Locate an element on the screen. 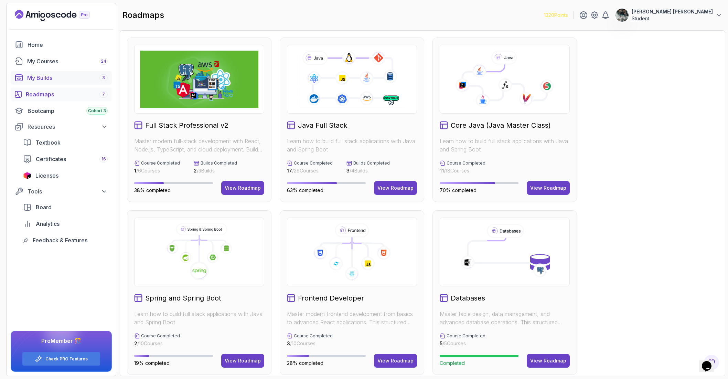 The image size is (728, 379). span: 63% completed is located at coordinates (305, 190).